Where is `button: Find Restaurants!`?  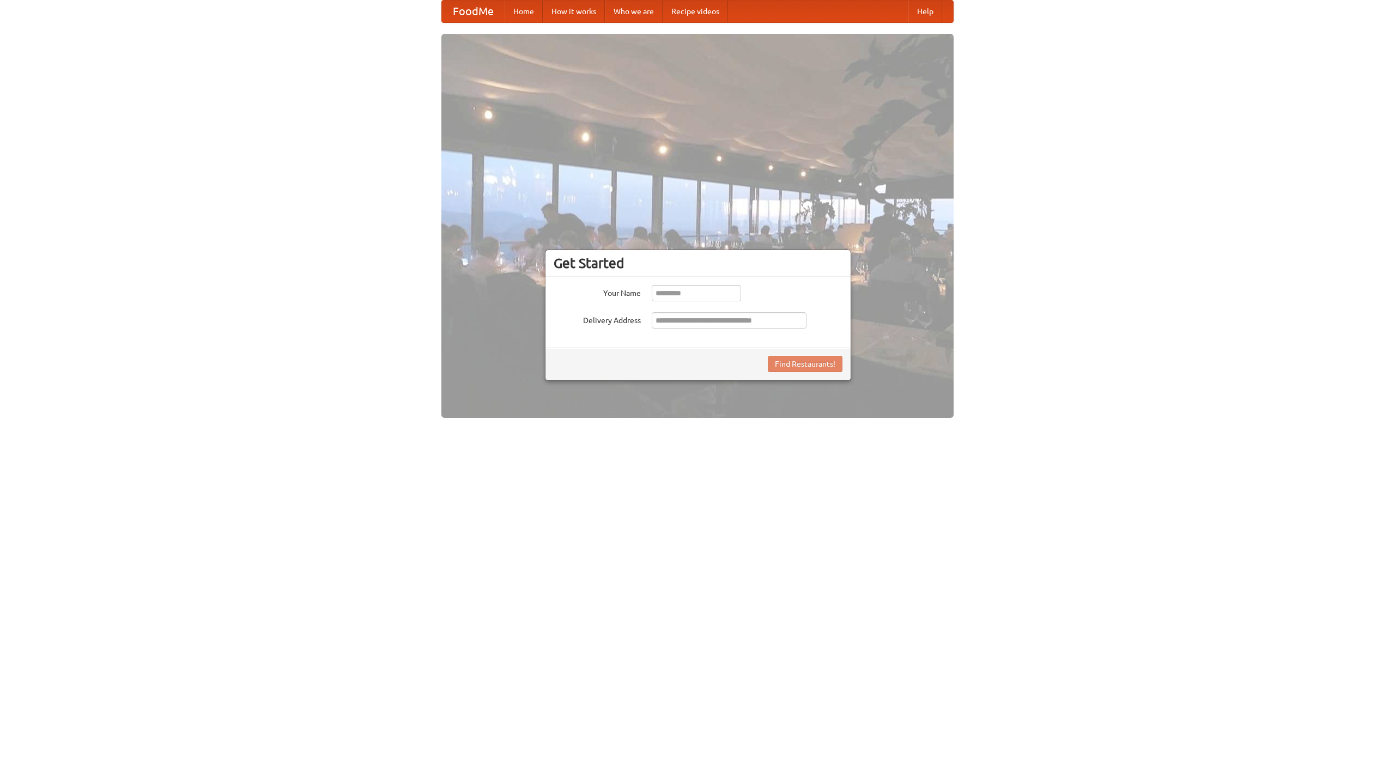
button: Find Restaurants! is located at coordinates (805, 364).